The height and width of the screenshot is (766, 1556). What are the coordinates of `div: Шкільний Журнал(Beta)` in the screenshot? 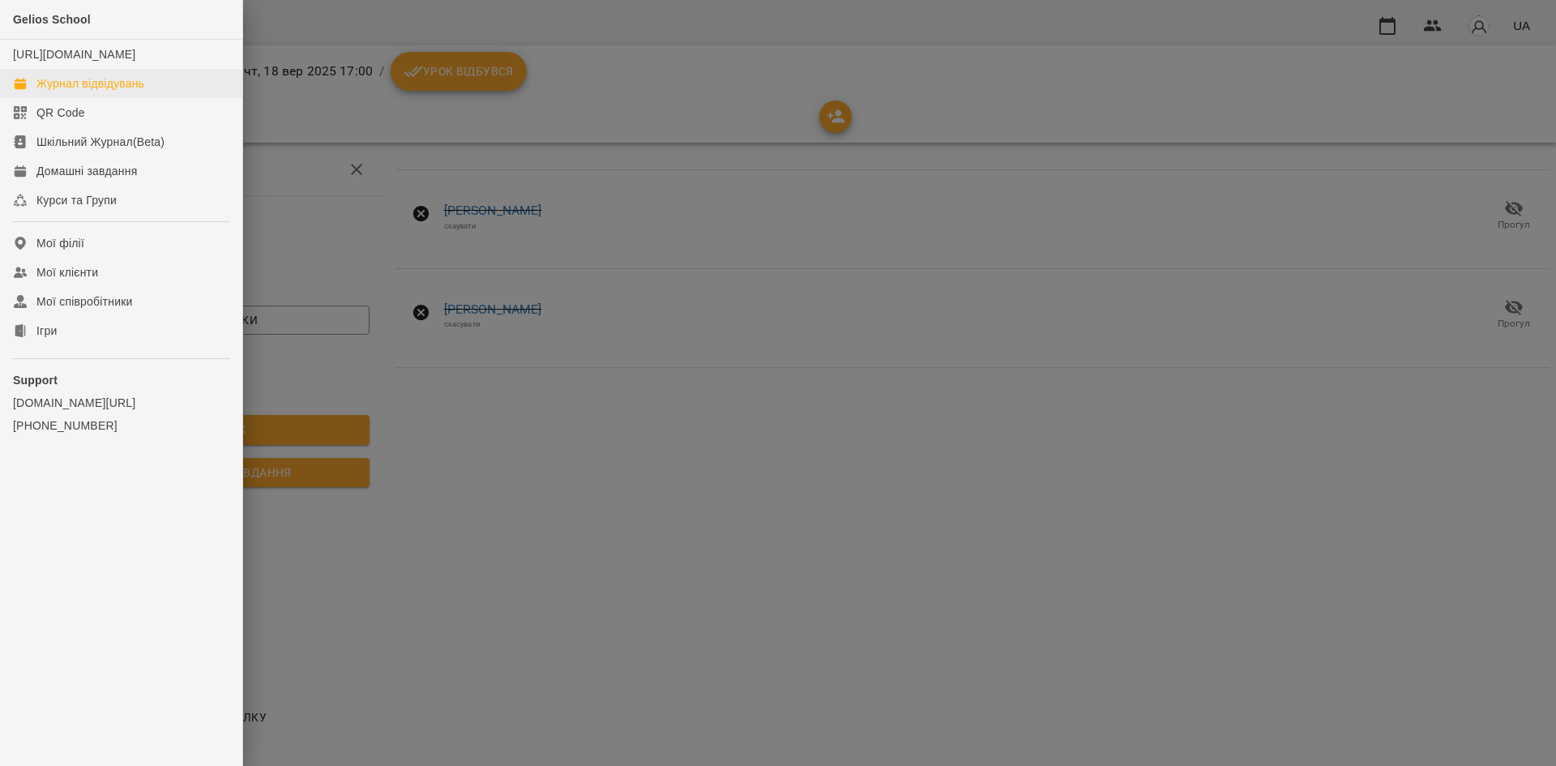 It's located at (100, 142).